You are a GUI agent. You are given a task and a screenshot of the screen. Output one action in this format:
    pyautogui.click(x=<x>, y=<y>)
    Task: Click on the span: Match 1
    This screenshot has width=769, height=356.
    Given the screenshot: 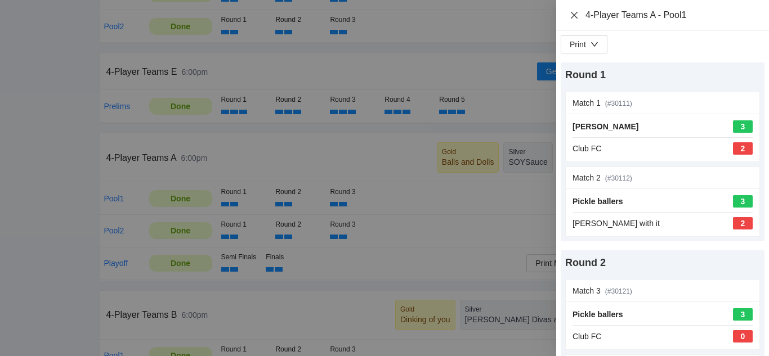 What is the action you would take?
    pyautogui.click(x=586, y=103)
    